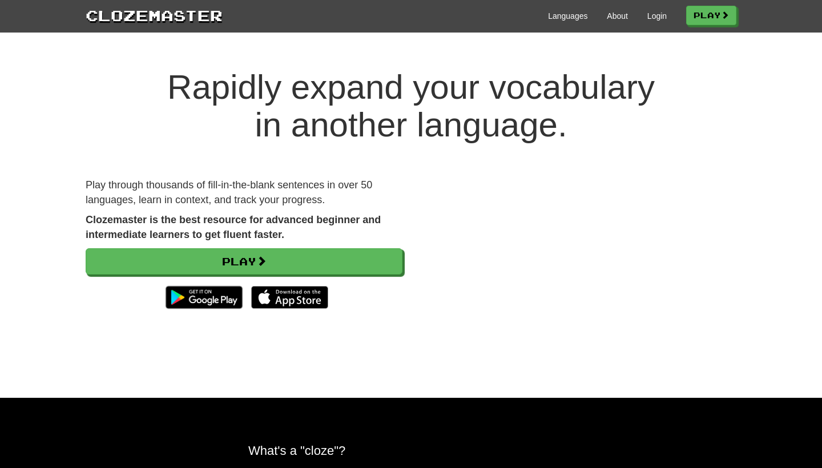  Describe the element at coordinates (233, 227) in the screenshot. I see `strong: Clozemaster is the best resource for advanced beginner and intermediate learners to get fluent fa...` at that location.